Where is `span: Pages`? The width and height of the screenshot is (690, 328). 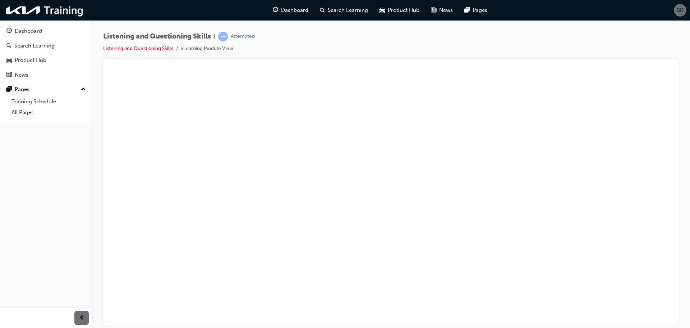 span: Pages is located at coordinates (480, 10).